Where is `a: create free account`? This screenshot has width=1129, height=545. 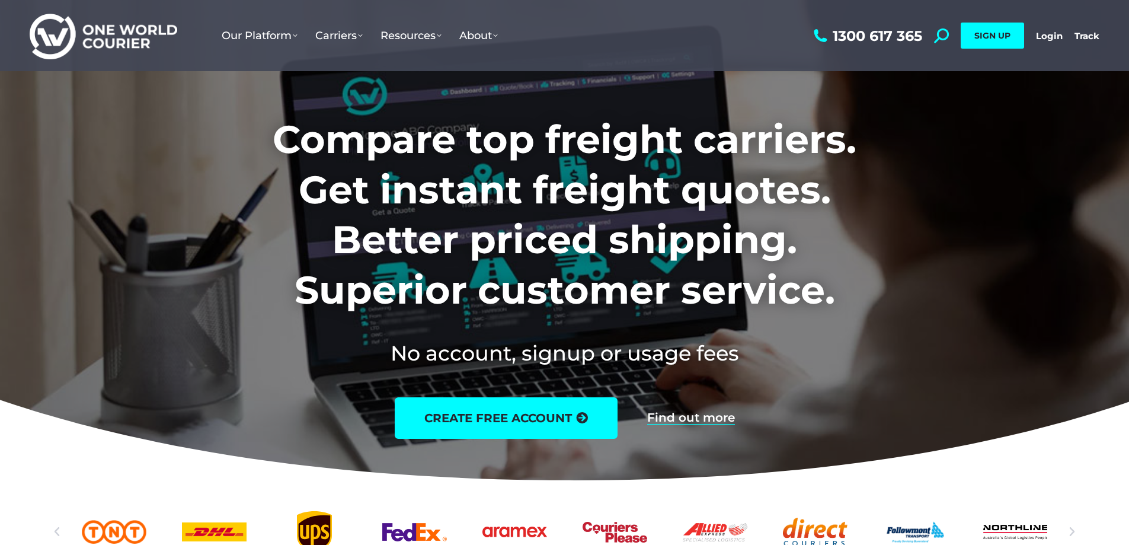
a: create free account is located at coordinates (506, 418).